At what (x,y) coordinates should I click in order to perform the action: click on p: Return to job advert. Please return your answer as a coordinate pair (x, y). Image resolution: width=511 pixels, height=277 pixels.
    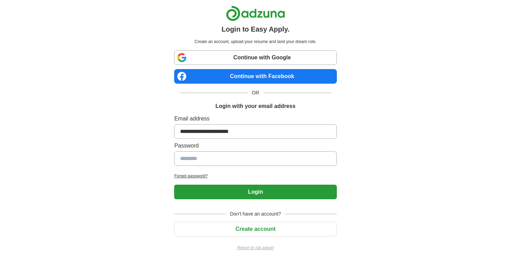
    Looking at the image, I should click on (255, 248).